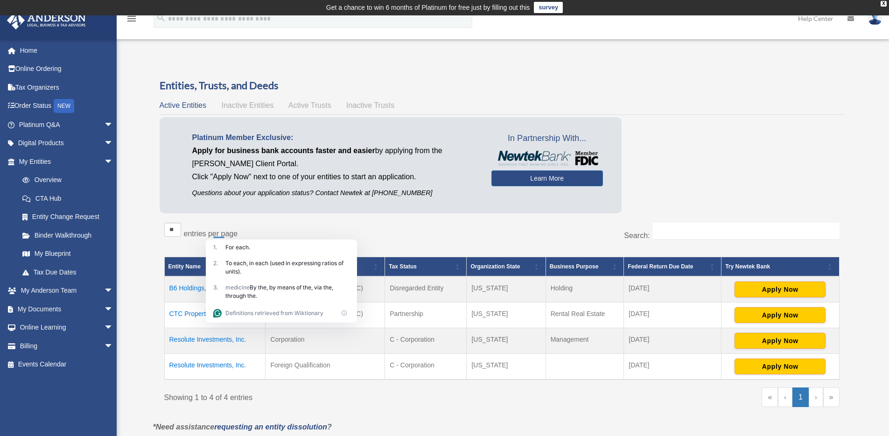 Image resolution: width=889 pixels, height=436 pixels. I want to click on a: Online Ordering, so click(67, 69).